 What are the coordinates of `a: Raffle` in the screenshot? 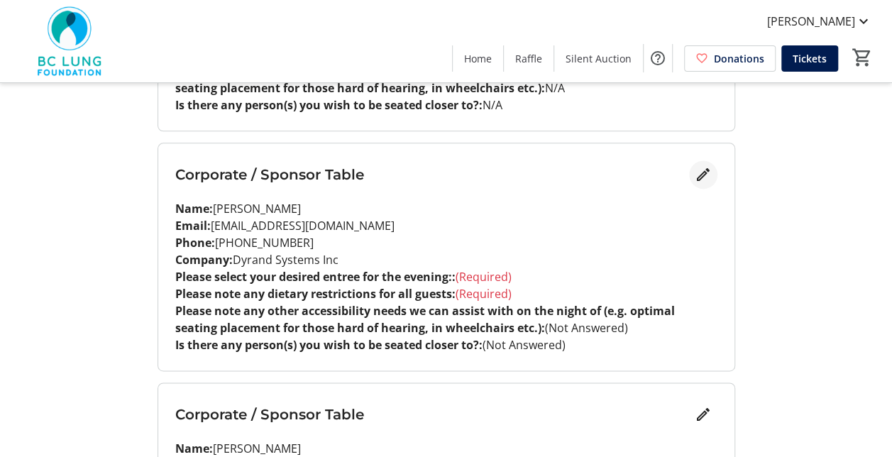 It's located at (528, 58).